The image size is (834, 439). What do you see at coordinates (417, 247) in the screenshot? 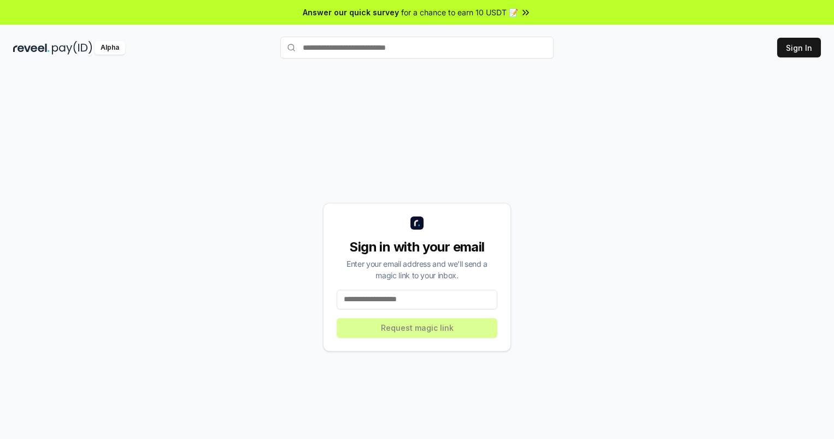
I see `div: Sign in with your email` at bounding box center [417, 247].